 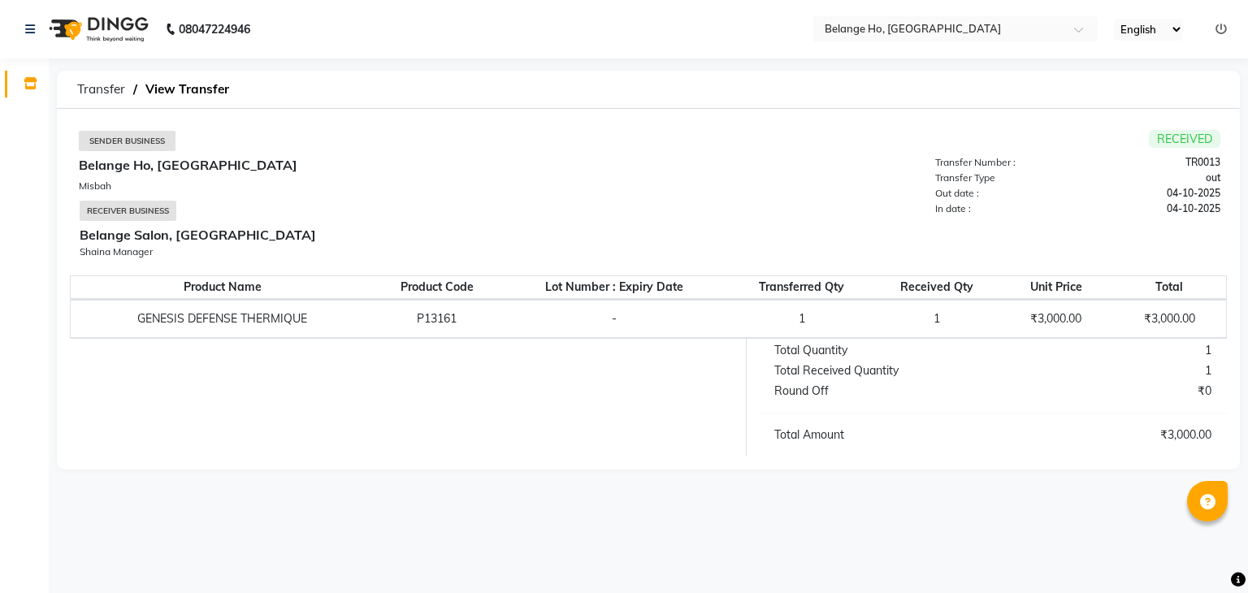 What do you see at coordinates (877, 435) in the screenshot?
I see `div: Total Amount` at bounding box center [877, 435].